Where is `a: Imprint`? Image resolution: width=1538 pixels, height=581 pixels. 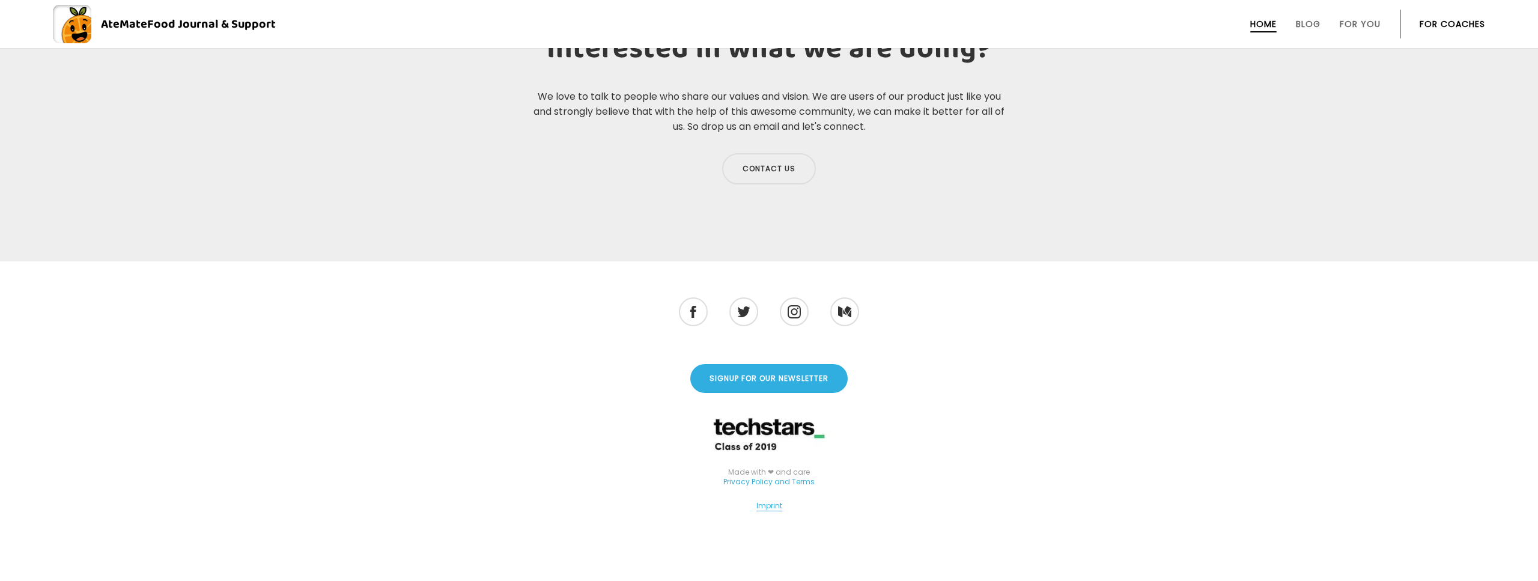 a: Imprint is located at coordinates (769, 506).